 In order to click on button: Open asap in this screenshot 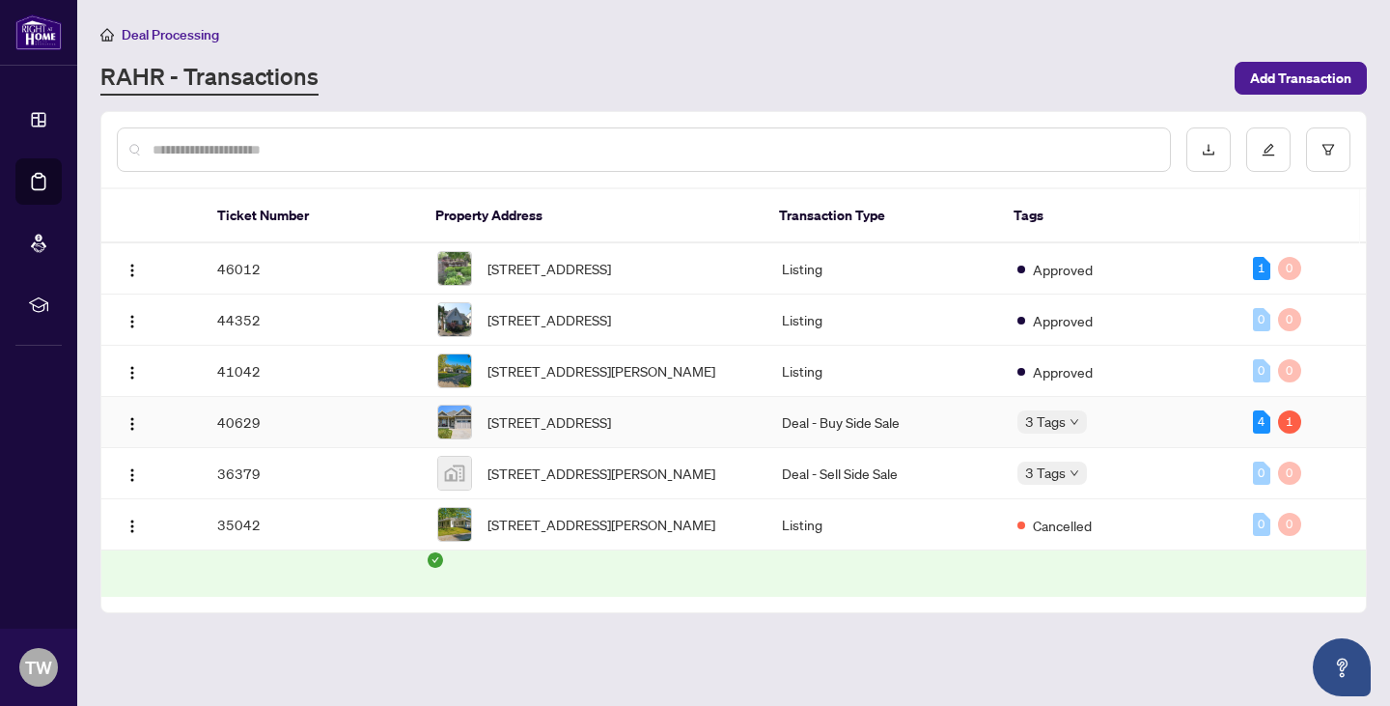, I will do `click(1342, 667)`.